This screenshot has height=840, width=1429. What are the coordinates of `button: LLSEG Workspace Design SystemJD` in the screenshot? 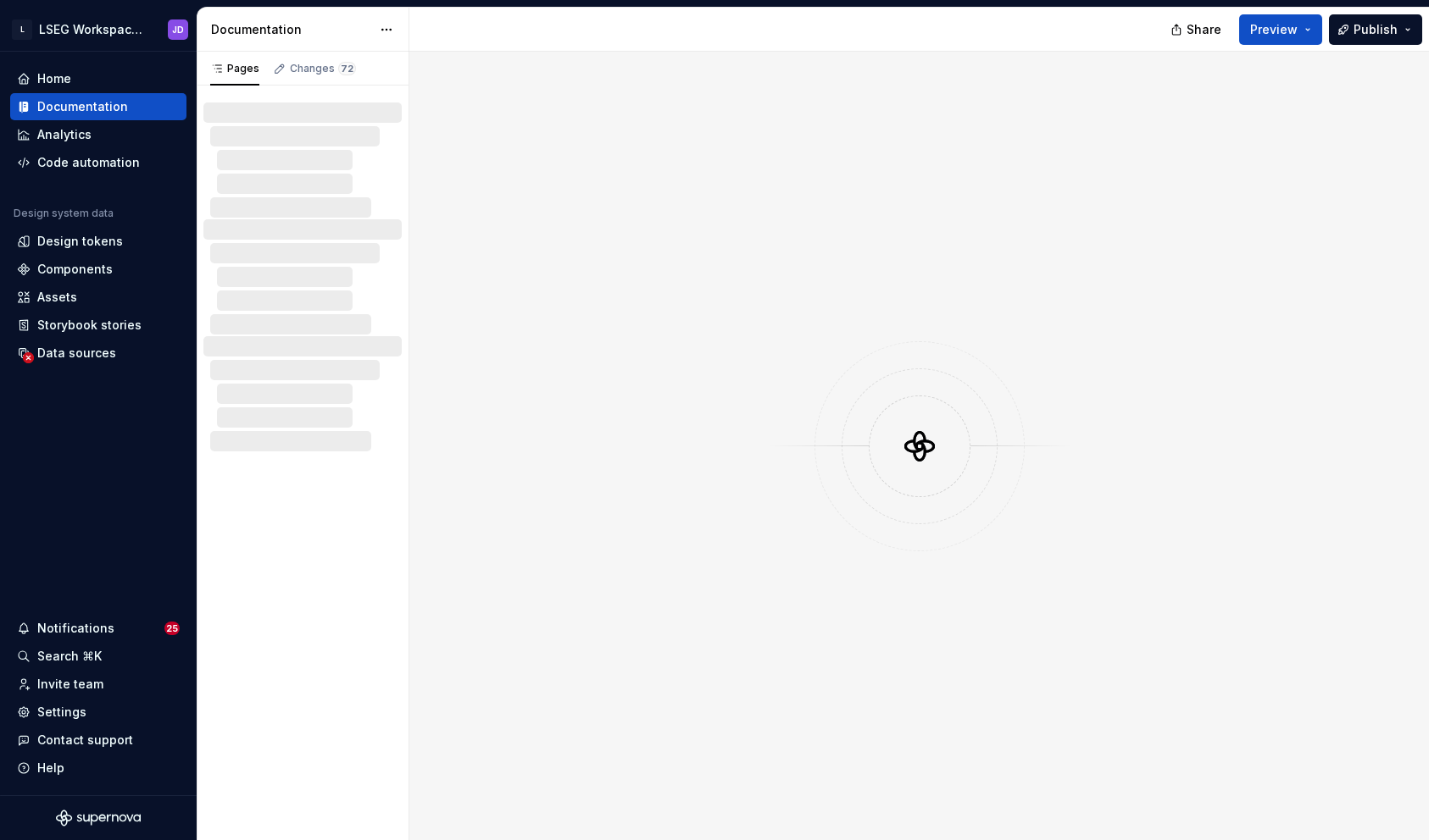 It's located at (98, 28).